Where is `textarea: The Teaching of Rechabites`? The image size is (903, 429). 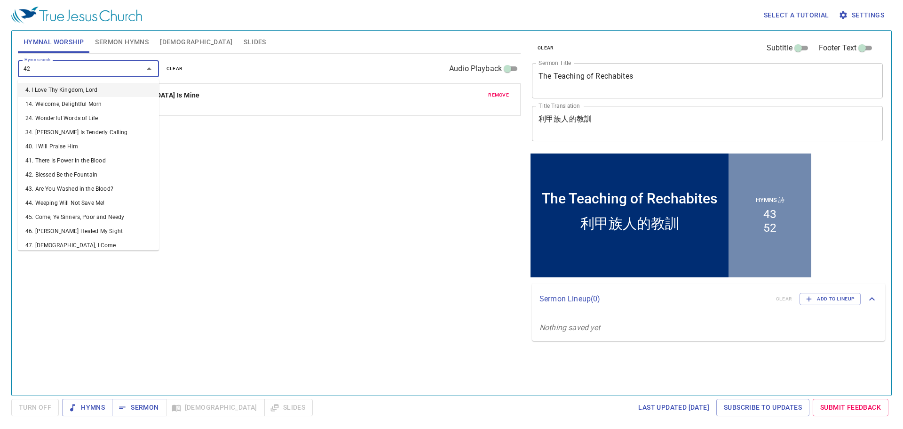
textarea: The Teaching of Rechabites is located at coordinates (708, 80).